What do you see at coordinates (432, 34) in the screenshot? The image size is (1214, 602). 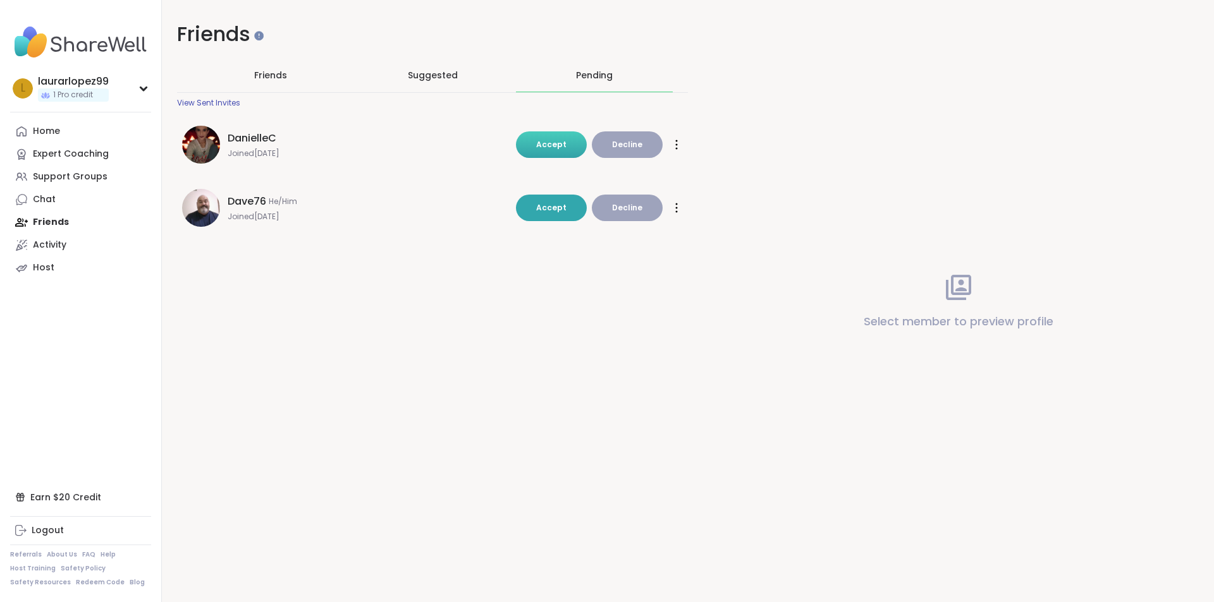 I see `h1: Friends` at bounding box center [432, 34].